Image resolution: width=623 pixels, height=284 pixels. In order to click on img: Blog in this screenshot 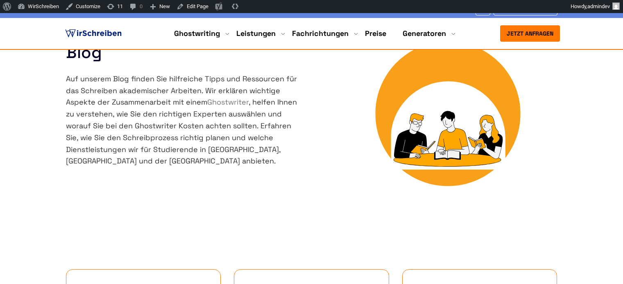, I will do `click(455, 123)`.